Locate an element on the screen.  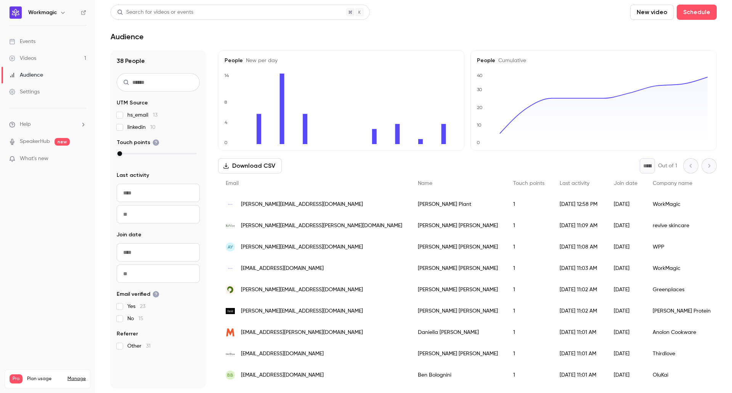
img: meyer.com is located at coordinates (230, 332).